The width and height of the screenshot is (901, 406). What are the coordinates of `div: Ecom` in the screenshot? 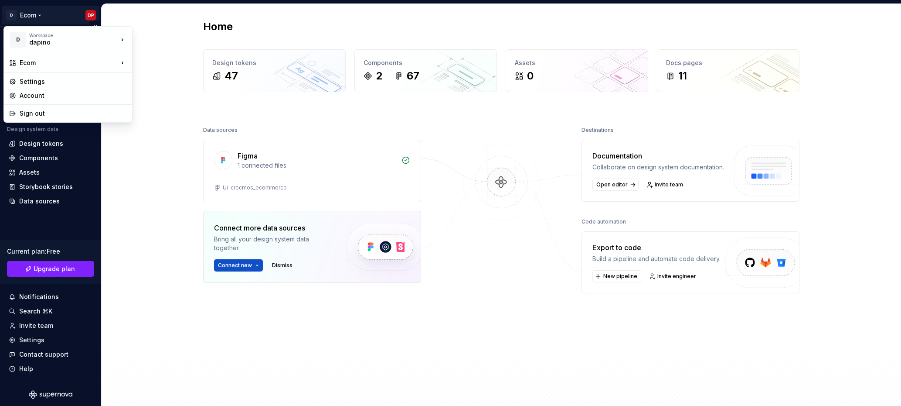 It's located at (69, 63).